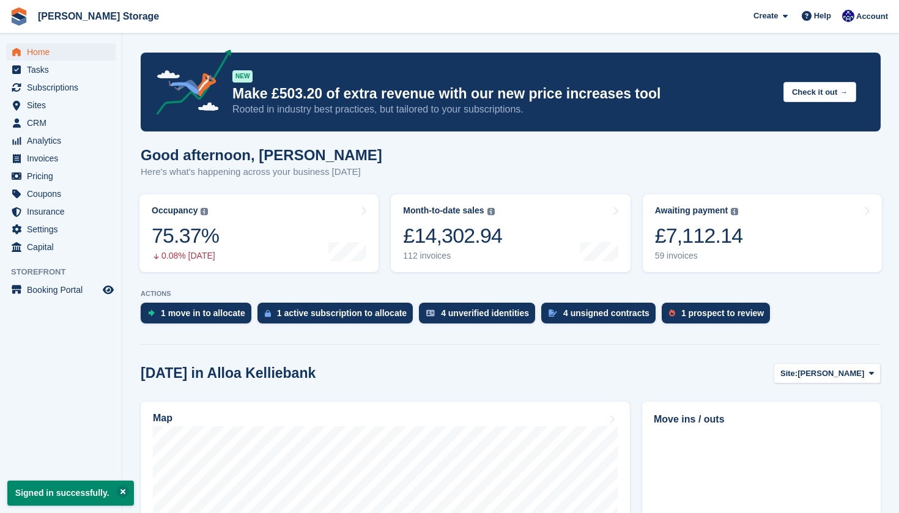 This screenshot has height=513, width=899. What do you see at coordinates (64, 70) in the screenshot?
I see `span: Tasks` at bounding box center [64, 70].